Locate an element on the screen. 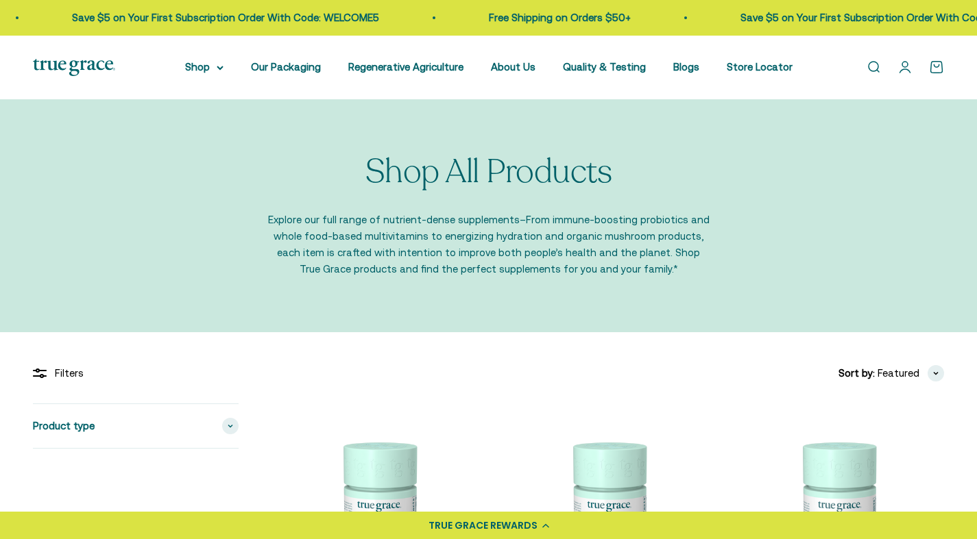 The image size is (977, 539). button: Featured is located at coordinates (910, 374).